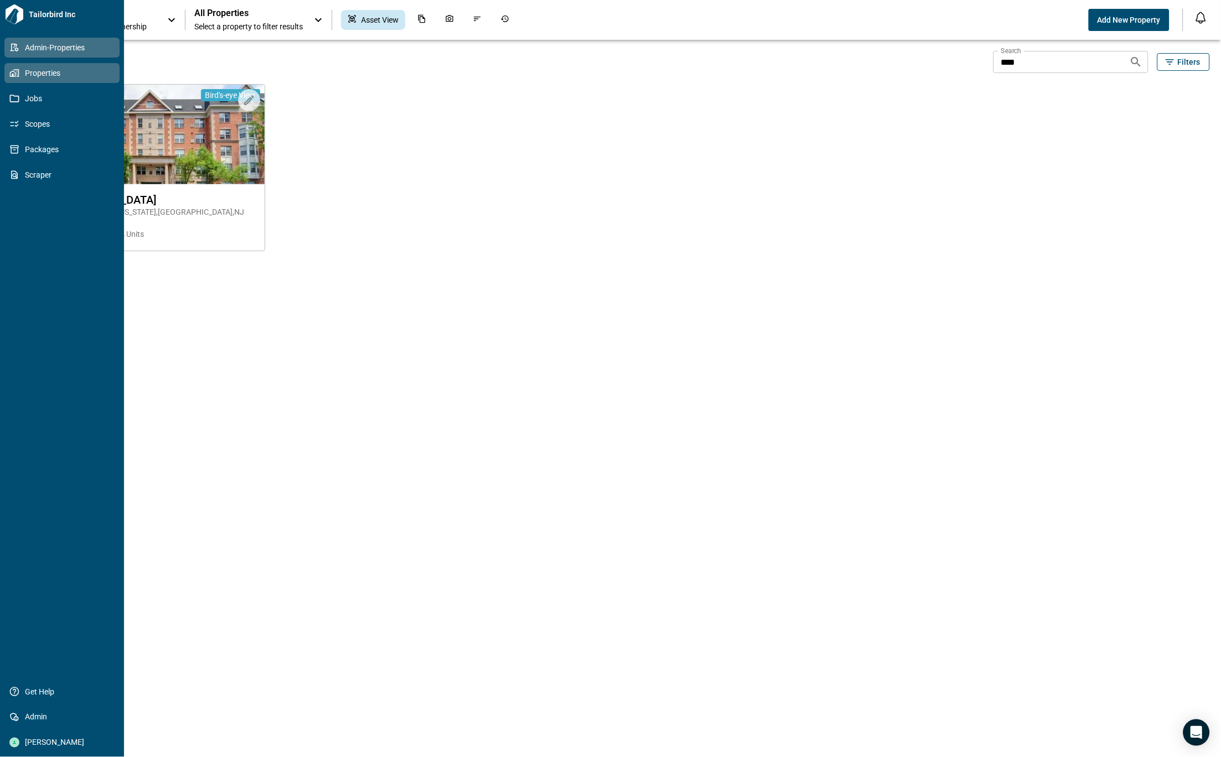  Describe the element at coordinates (62, 149) in the screenshot. I see `a: Packages` at that location.